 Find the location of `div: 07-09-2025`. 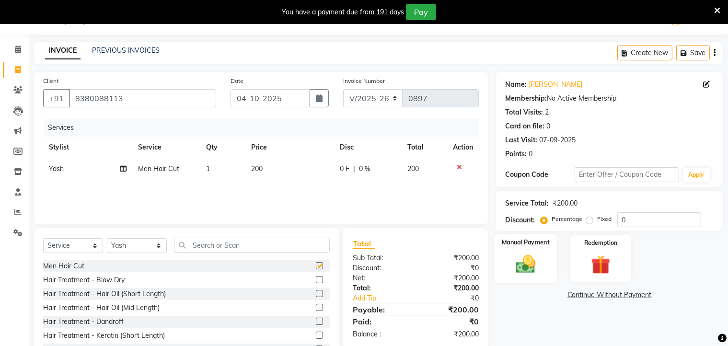

div: 07-09-2025 is located at coordinates (557, 140).